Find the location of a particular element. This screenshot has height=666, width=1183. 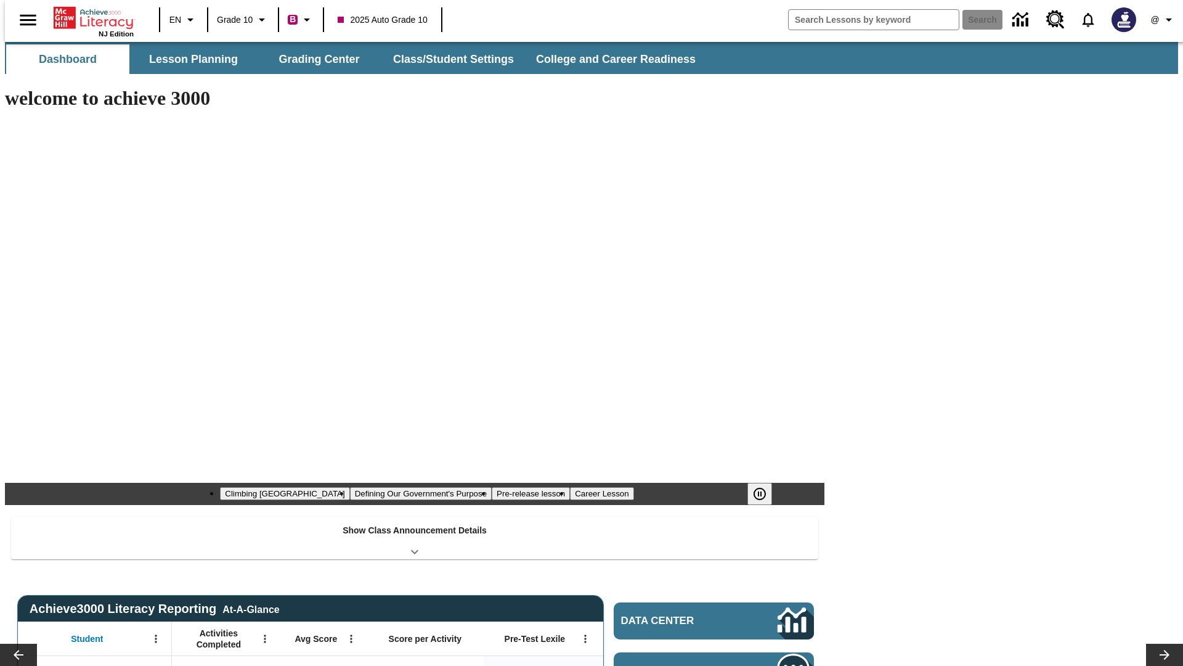

a: Notifications is located at coordinates (1088, 20).